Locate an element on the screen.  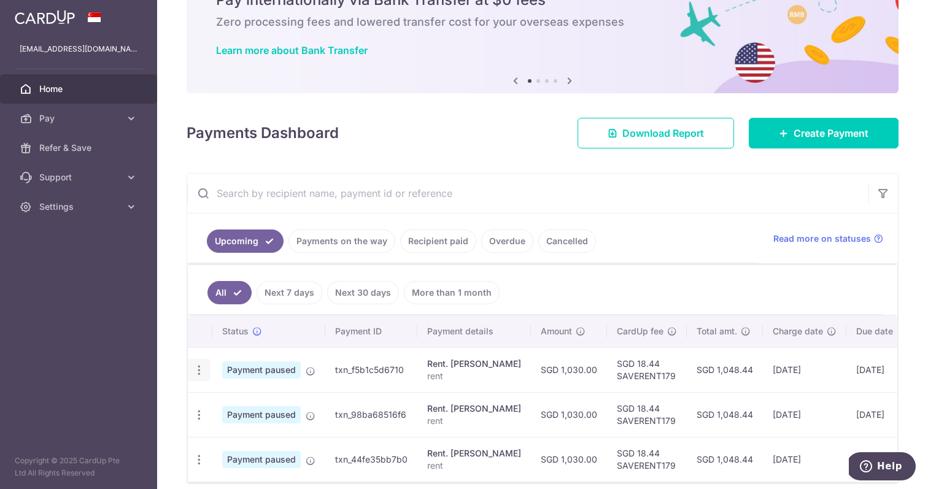
span: Status is located at coordinates (235, 332).